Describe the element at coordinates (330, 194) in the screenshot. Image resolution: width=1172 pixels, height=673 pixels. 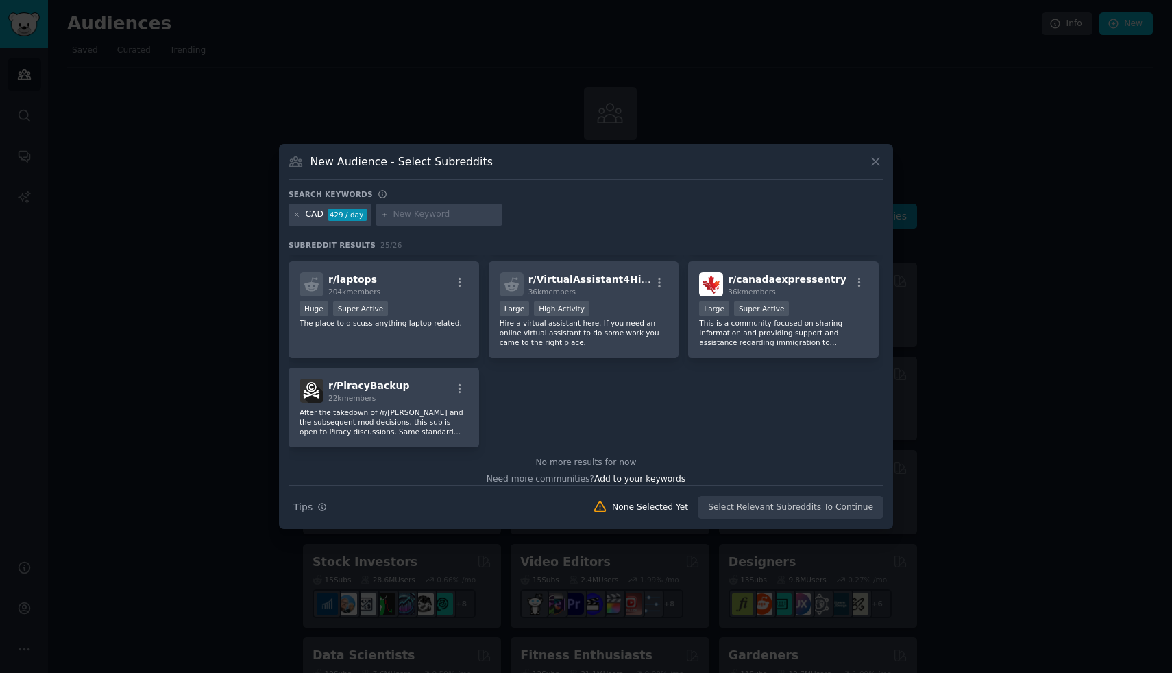
I see `h3: Search keywords` at that location.